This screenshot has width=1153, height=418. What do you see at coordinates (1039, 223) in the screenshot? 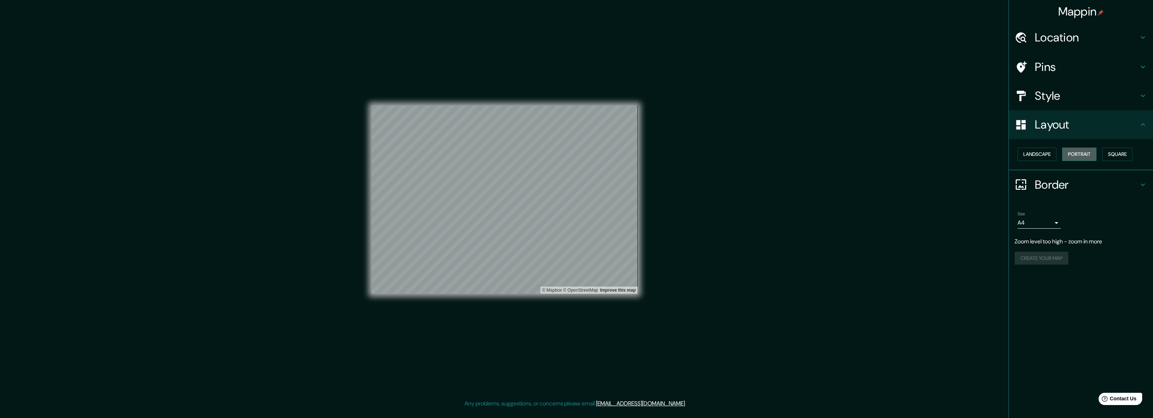
I see `div: A4` at bounding box center [1039, 223].